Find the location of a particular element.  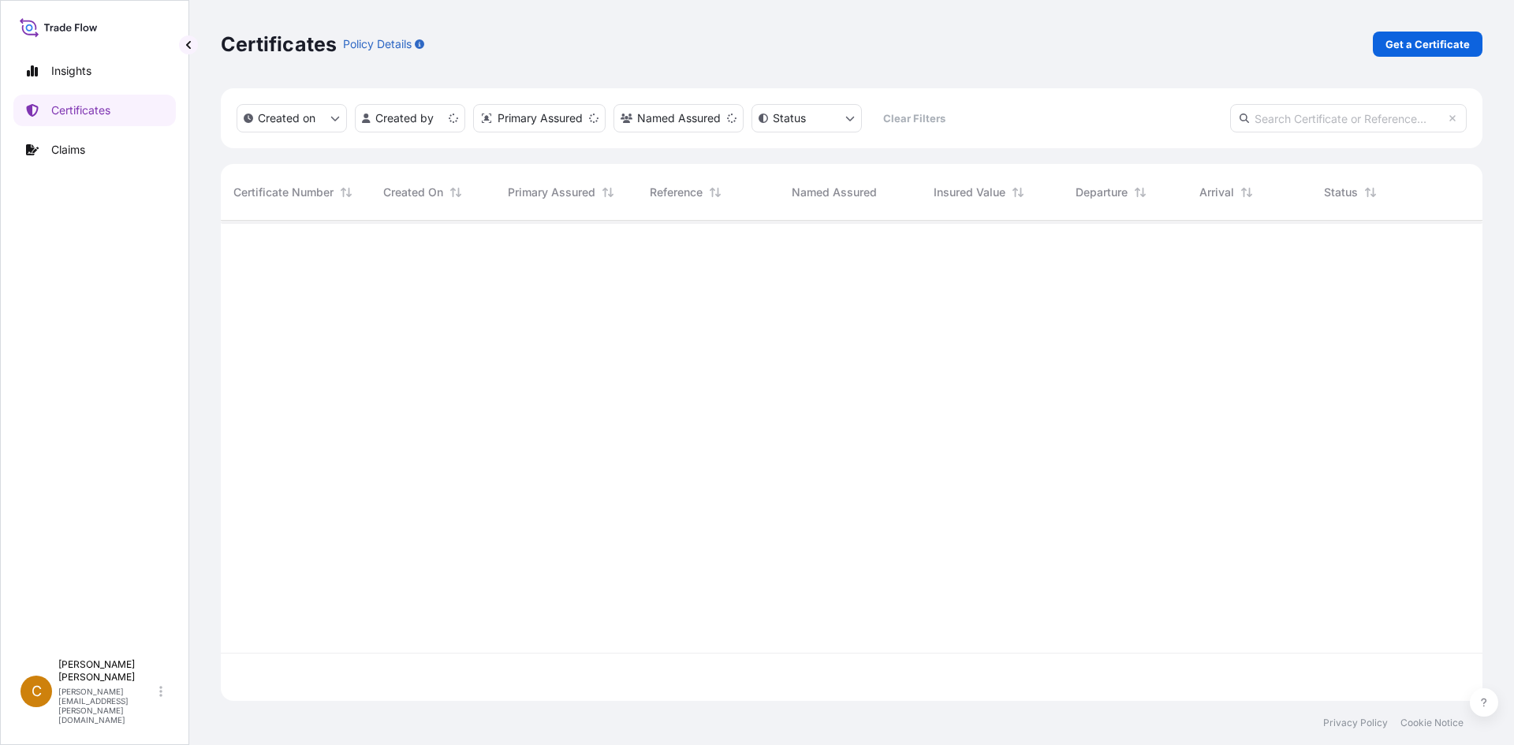

p: Insights is located at coordinates (71, 71).